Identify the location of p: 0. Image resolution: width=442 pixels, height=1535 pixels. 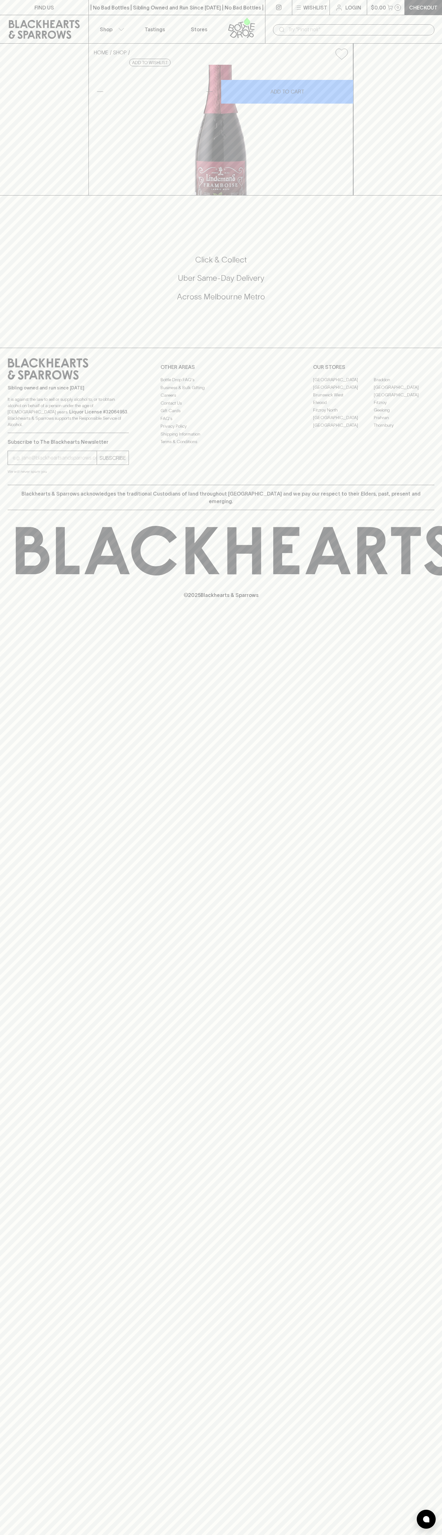
(398, 7).